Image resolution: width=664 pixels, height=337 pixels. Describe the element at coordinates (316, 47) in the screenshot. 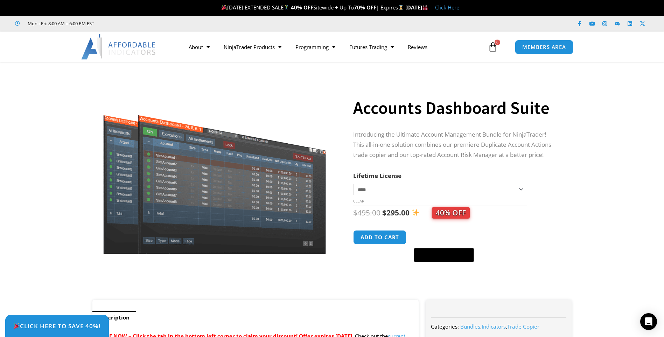

I see `a: Programming` at that location.